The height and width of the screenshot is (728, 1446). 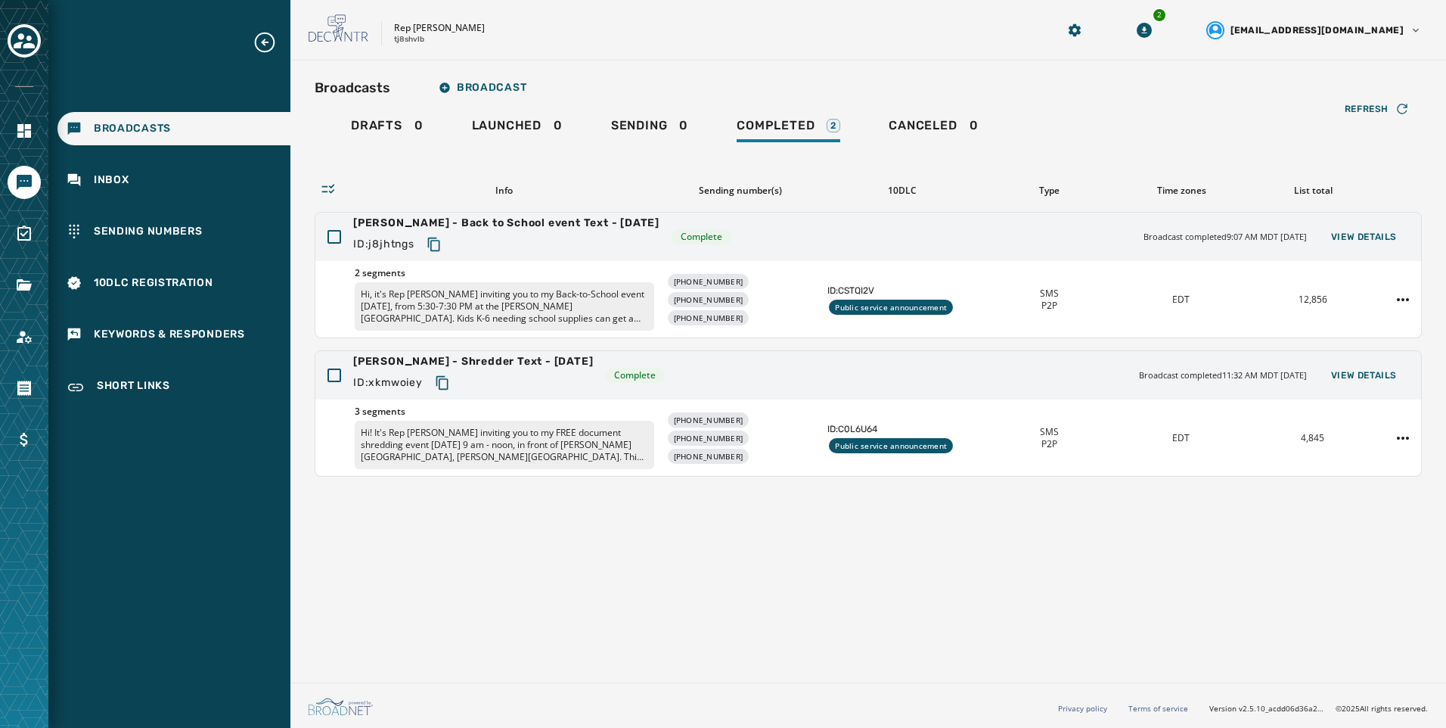 What do you see at coordinates (1367, 109) in the screenshot?
I see `span: Refresh` at bounding box center [1367, 109].